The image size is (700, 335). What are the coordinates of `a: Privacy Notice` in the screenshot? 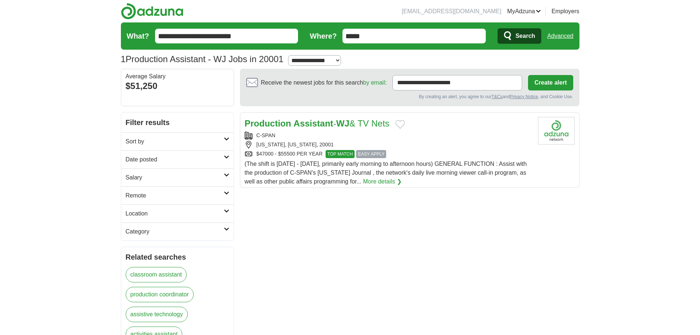 It's located at (524, 97).